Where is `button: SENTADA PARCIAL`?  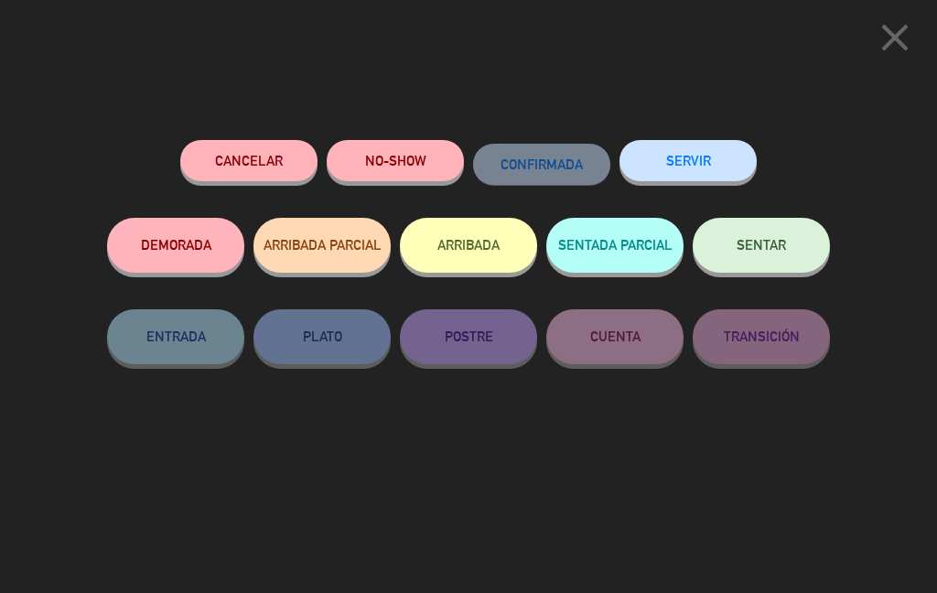 button: SENTADA PARCIAL is located at coordinates (615, 245).